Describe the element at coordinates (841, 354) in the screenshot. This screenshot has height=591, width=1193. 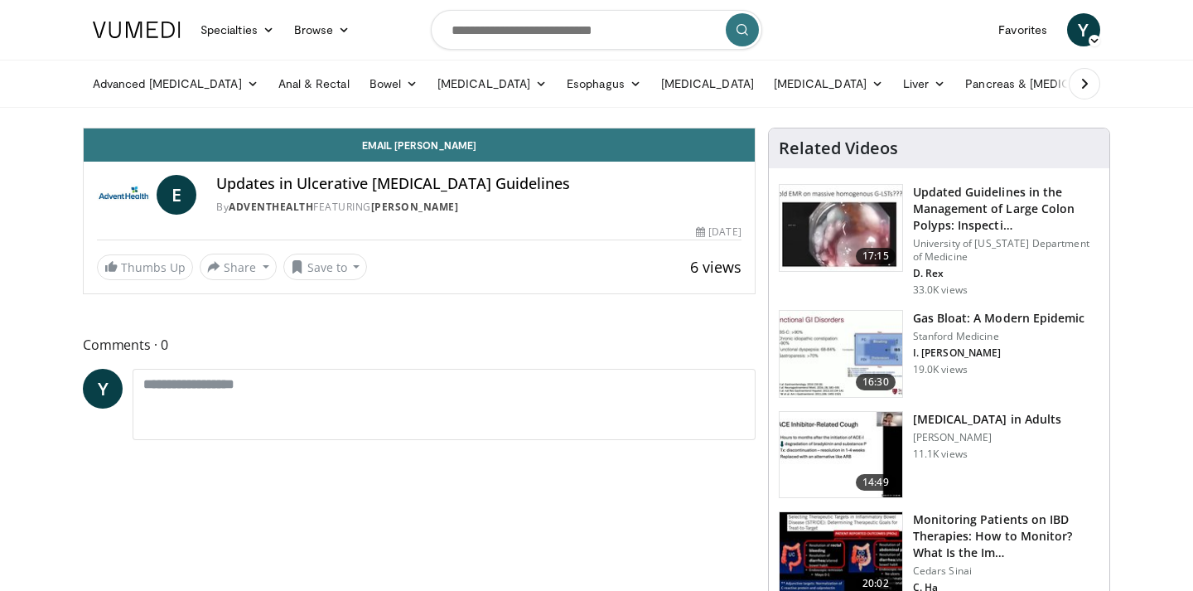
I see `img: 480ec31d-e3c1-475b-8289-0a0659db689a.150x105_q85_crop-smart_upscale.jpg` at that location.